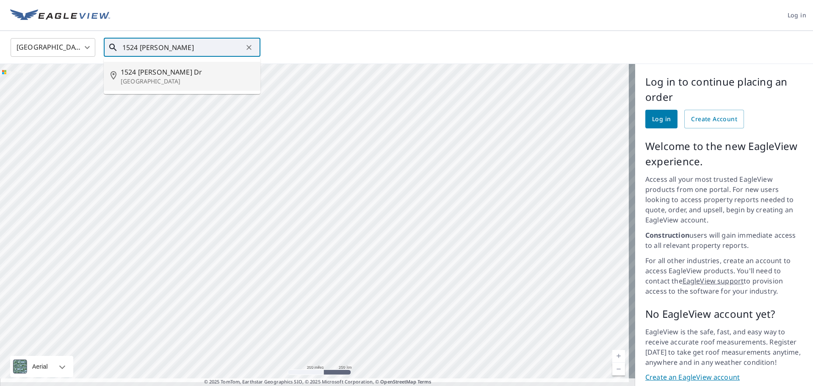  Describe the element at coordinates (619, 369) in the screenshot. I see `a: Current Level 5, Zoom Out` at that location.